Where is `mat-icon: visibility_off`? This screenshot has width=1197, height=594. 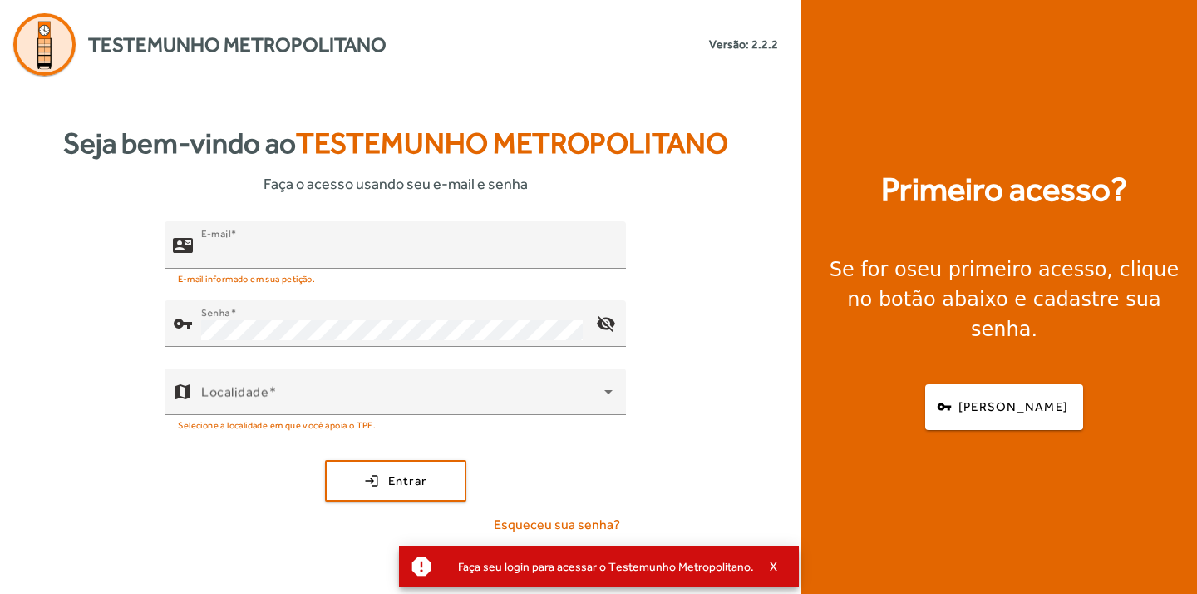 mat-icon: visibility_off is located at coordinates (607, 323).